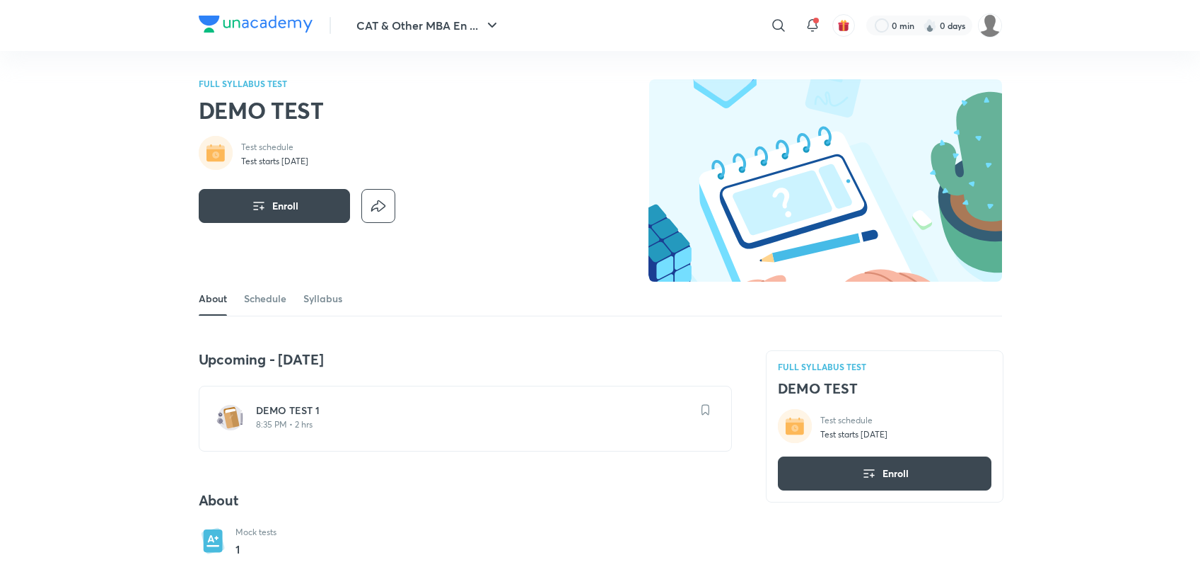  I want to click on a: Company Logo, so click(255, 25).